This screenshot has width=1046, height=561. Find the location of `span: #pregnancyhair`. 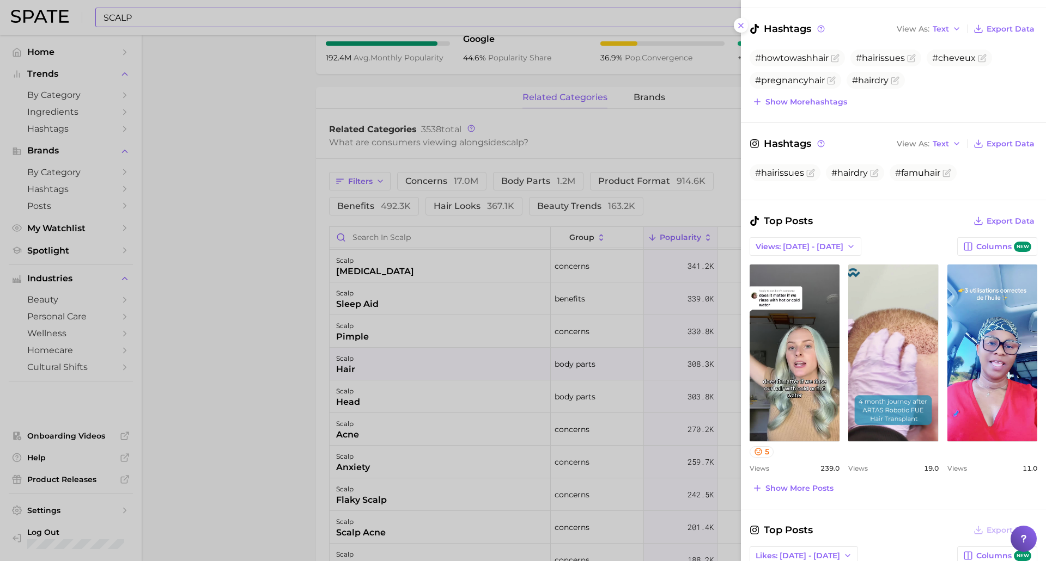

span: #pregnancyhair is located at coordinates (790, 80).